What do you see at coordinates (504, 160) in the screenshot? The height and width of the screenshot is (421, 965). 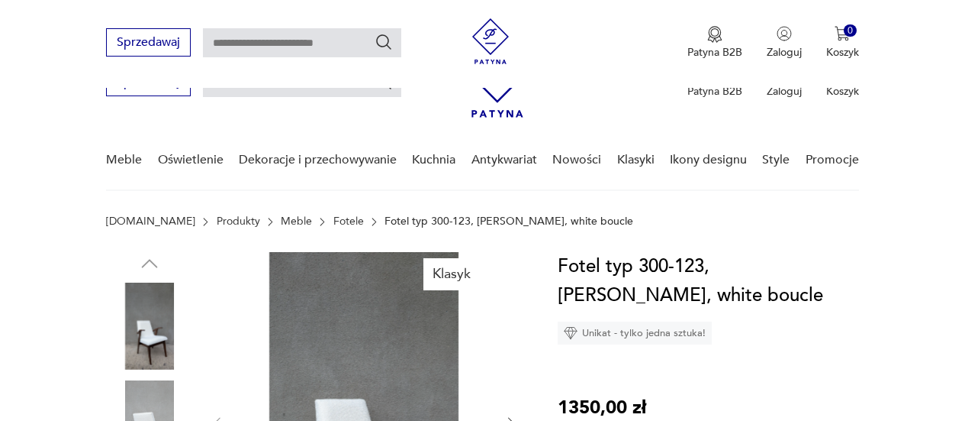 I see `a: Antykwariat` at bounding box center [504, 160].